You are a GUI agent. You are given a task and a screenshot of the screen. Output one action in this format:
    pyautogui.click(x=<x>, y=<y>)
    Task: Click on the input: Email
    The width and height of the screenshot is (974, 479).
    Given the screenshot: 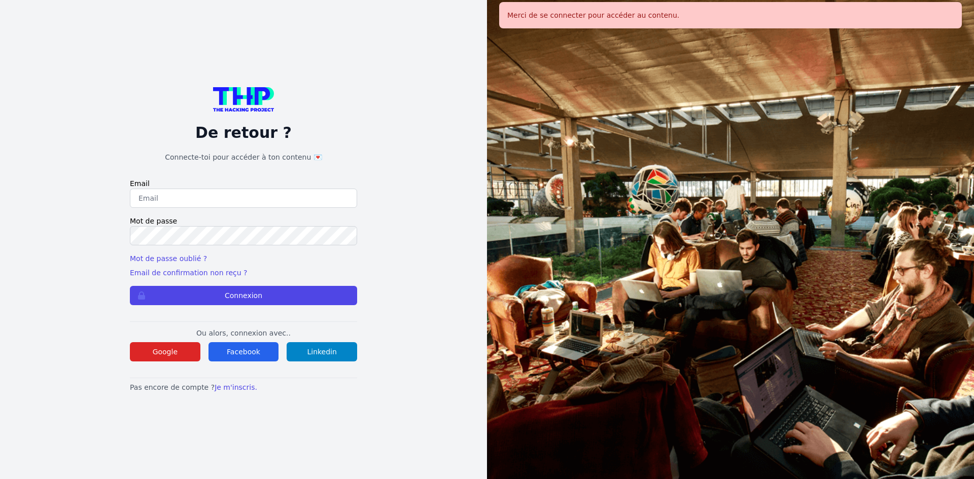 What is the action you would take?
    pyautogui.click(x=244, y=198)
    